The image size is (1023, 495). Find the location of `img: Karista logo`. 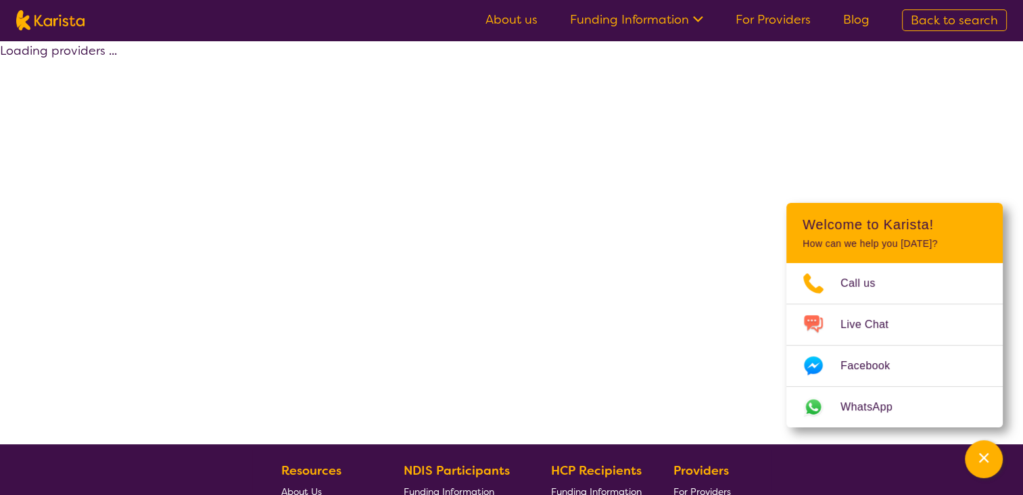

img: Karista logo is located at coordinates (50, 20).